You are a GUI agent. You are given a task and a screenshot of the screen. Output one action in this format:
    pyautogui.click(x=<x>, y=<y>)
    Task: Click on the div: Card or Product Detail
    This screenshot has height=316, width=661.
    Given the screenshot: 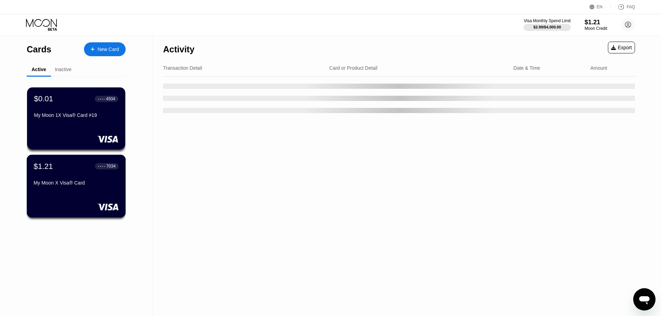 What is the action you would take?
    pyautogui.click(x=353, y=68)
    